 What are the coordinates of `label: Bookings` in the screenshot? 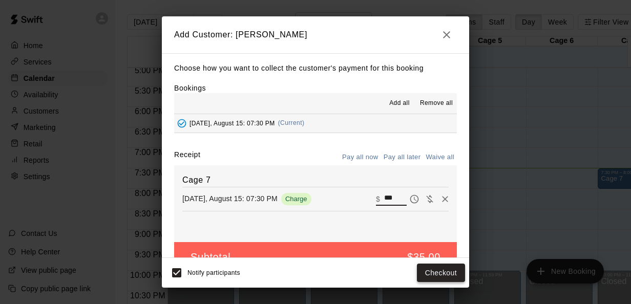 It's located at (190, 88).